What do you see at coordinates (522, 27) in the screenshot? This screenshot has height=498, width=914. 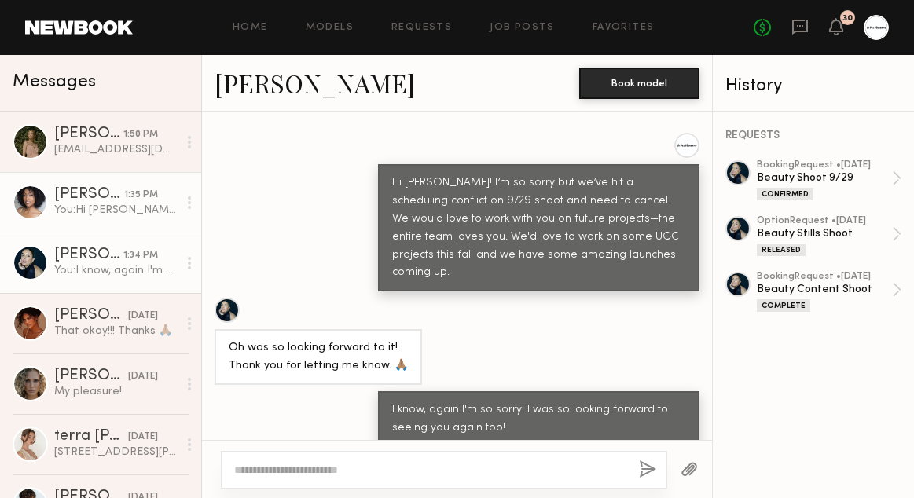 I see `a: Job Posts` at bounding box center [522, 27].